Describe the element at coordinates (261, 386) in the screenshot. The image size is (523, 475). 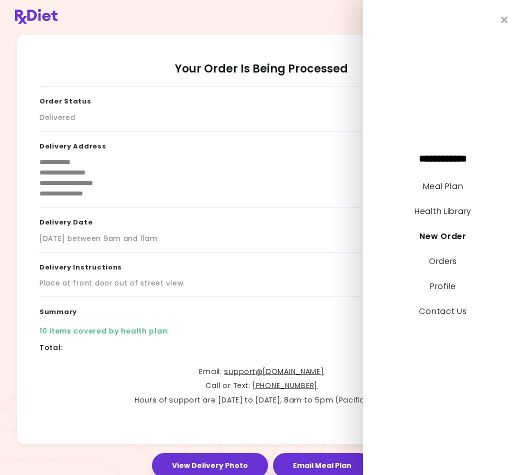
I see `p: Call or Text :` at that location.